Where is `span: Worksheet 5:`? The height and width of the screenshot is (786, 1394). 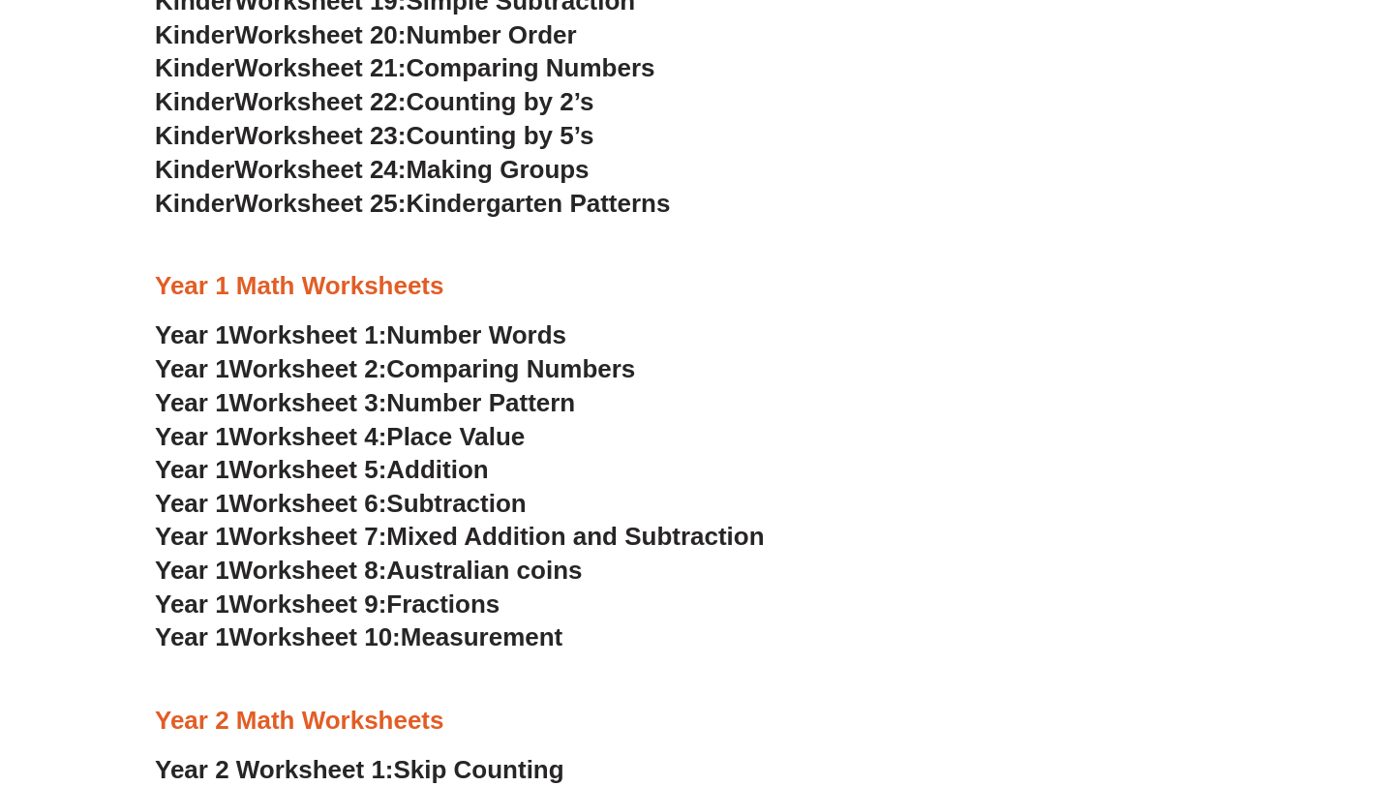
span: Worksheet 5: is located at coordinates (308, 469).